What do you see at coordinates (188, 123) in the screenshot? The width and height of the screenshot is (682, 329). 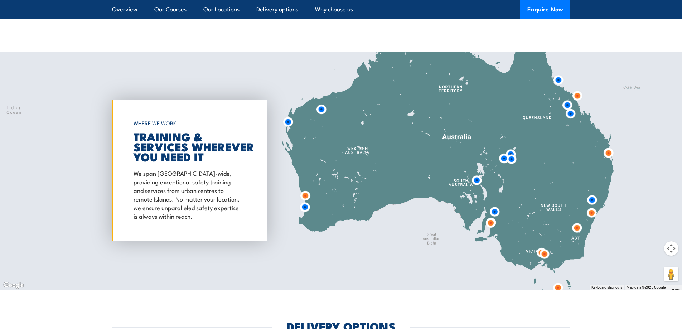 I see `h6: WHERE WE WORK` at bounding box center [188, 123].